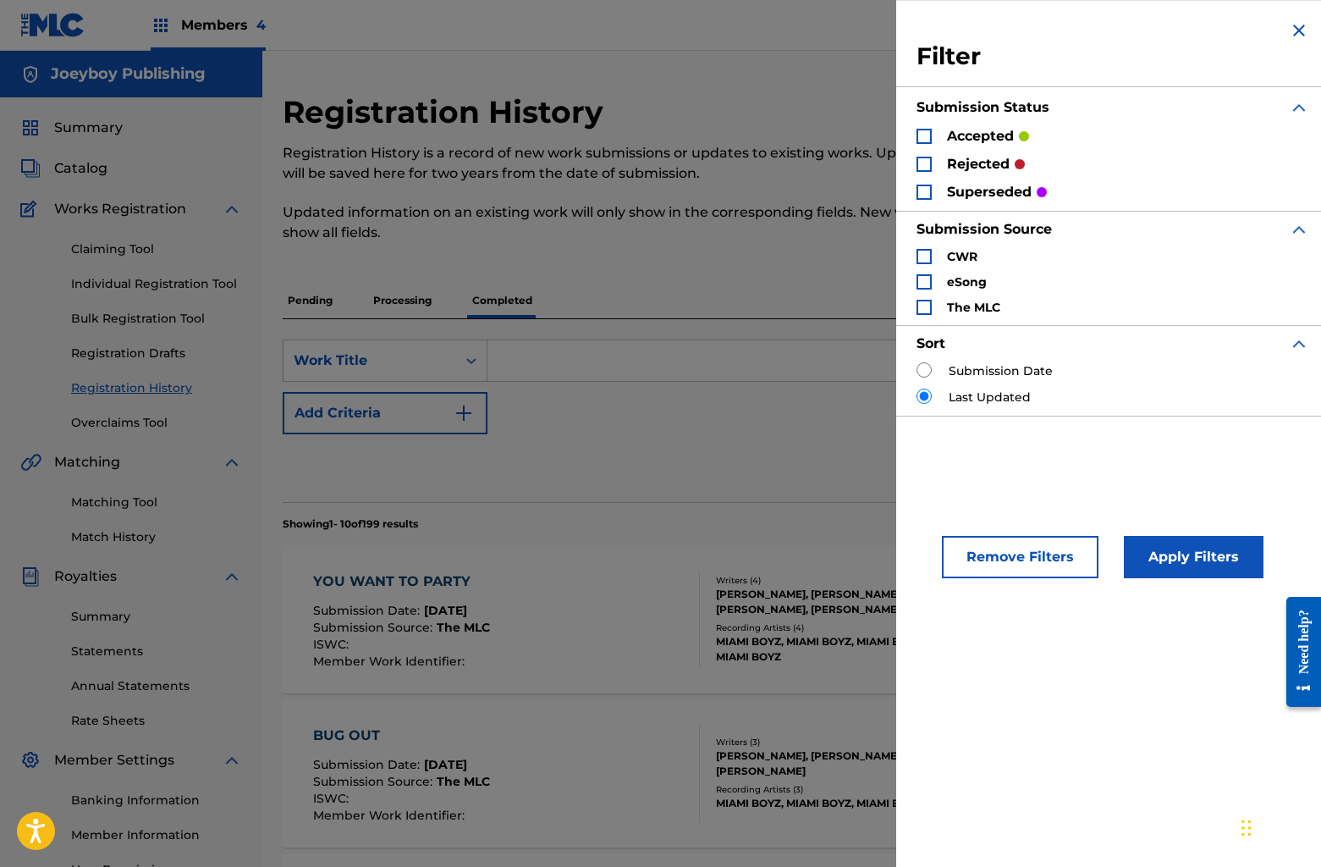 This screenshot has height=867, width=1321. Describe the element at coordinates (157, 502) in the screenshot. I see `a: Matching Tool` at that location.